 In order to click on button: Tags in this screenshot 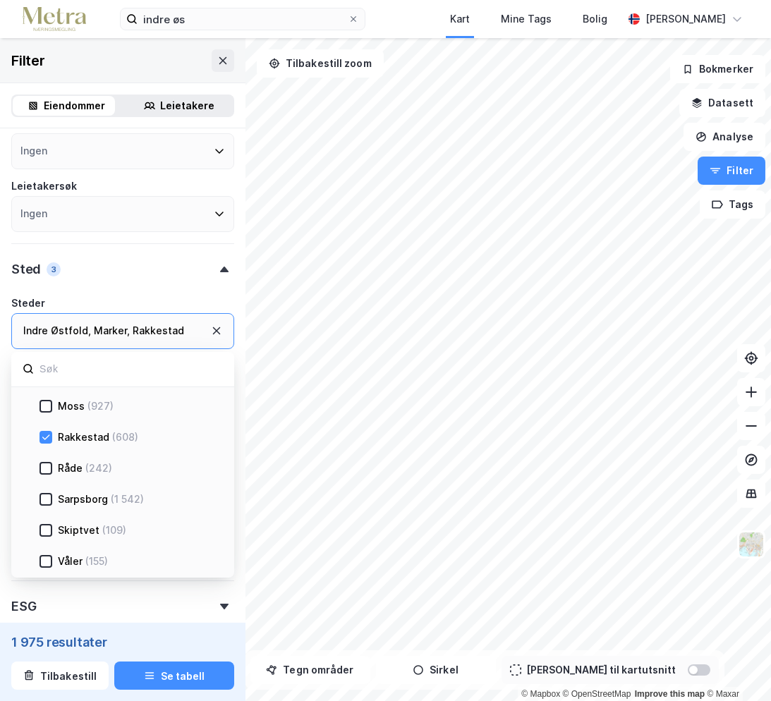, I will do `click(732, 204)`.